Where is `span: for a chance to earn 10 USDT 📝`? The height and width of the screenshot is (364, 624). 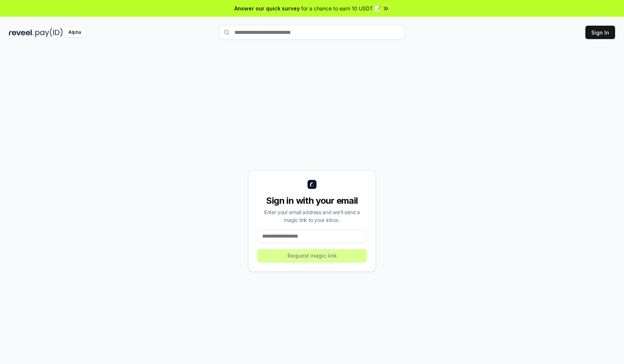
span: for a chance to earn 10 USDT 📝 is located at coordinates (341, 8).